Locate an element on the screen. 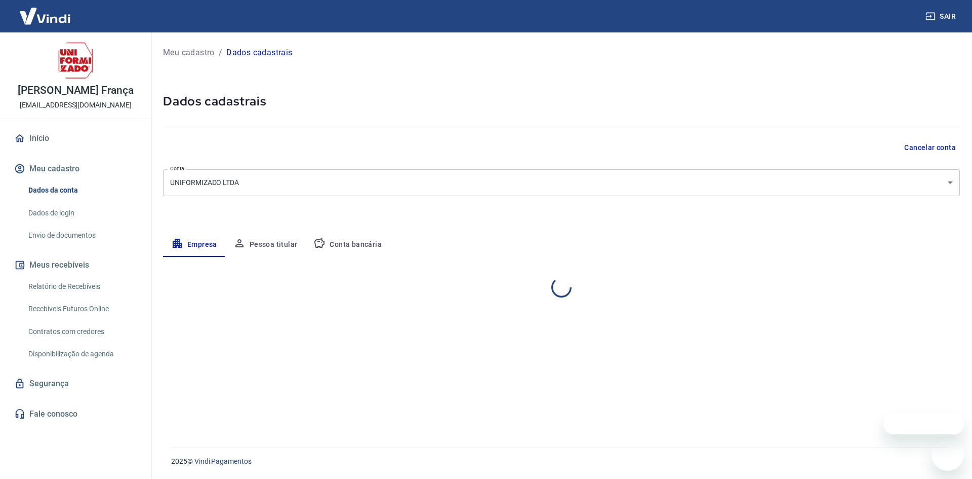  button: Meu cadastro is located at coordinates (75, 169).